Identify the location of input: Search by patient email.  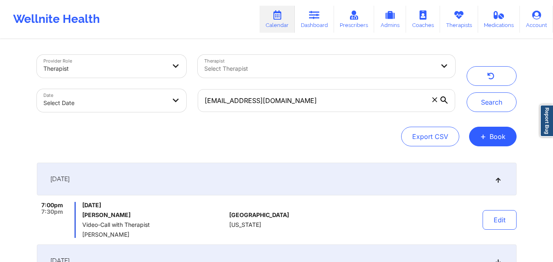
(326, 101).